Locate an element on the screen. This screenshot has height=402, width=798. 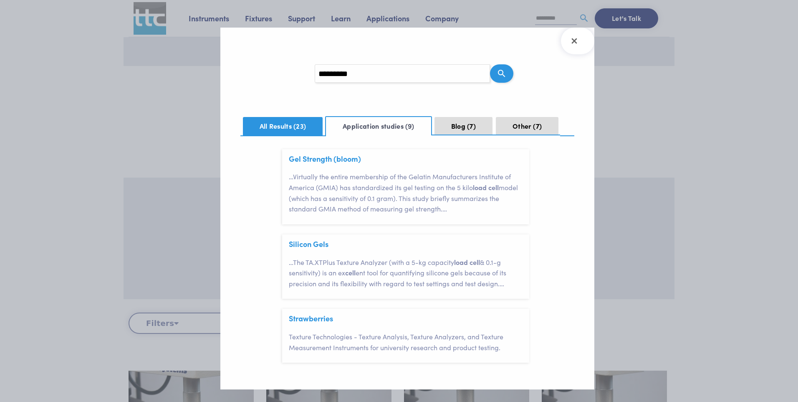
p: Virtually the entire membership of the Gelatin Manufacturers Institute of America (GMIA) has stan... is located at coordinates (409, 192).